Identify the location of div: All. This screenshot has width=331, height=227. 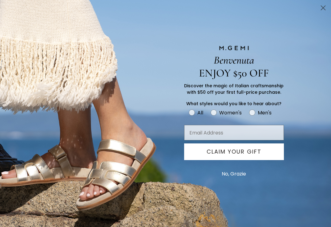
(200, 113).